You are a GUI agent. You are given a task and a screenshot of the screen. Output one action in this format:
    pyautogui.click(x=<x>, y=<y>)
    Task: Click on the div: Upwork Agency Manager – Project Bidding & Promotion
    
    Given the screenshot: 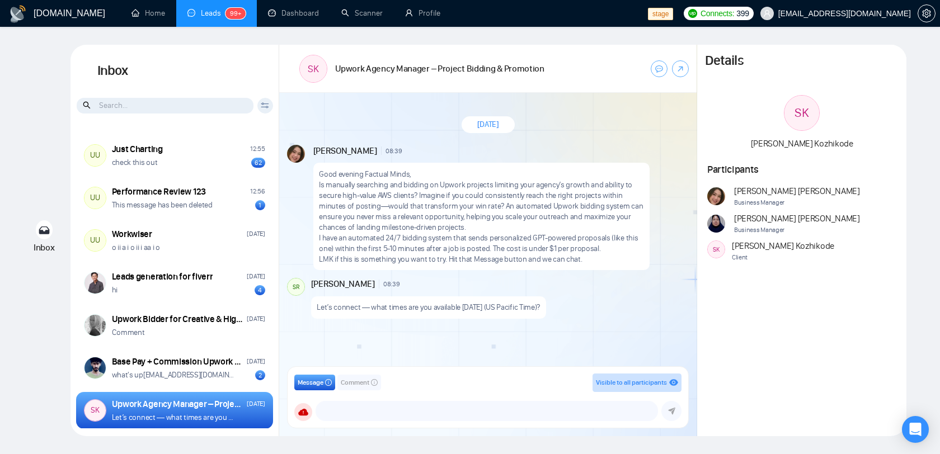 What is the action you would take?
    pyautogui.click(x=178, y=404)
    